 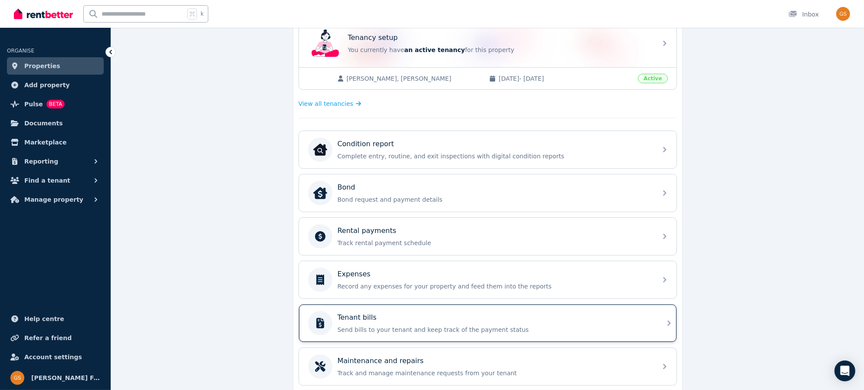 What do you see at coordinates (55, 85) in the screenshot?
I see `a: Add property` at bounding box center [55, 85].